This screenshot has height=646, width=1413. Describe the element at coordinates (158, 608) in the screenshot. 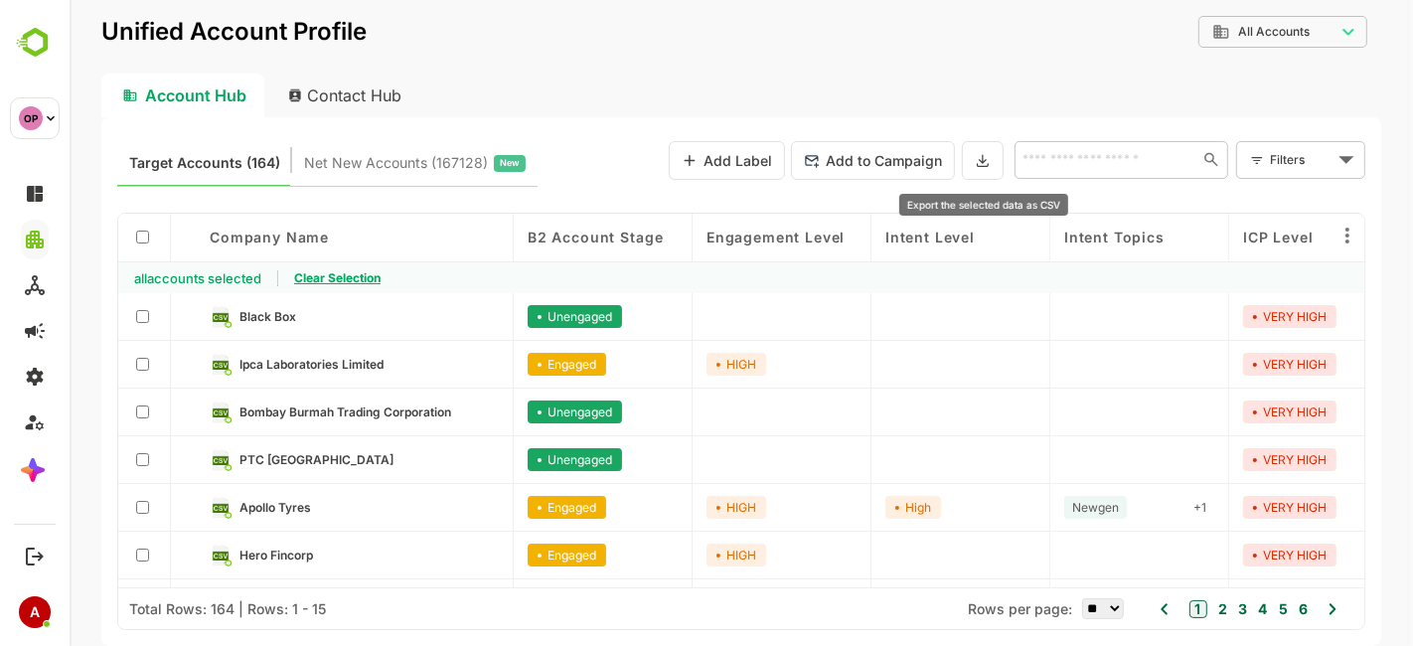

I see `div: Total Rows: 164 | Rows: 1 - 15` at that location.